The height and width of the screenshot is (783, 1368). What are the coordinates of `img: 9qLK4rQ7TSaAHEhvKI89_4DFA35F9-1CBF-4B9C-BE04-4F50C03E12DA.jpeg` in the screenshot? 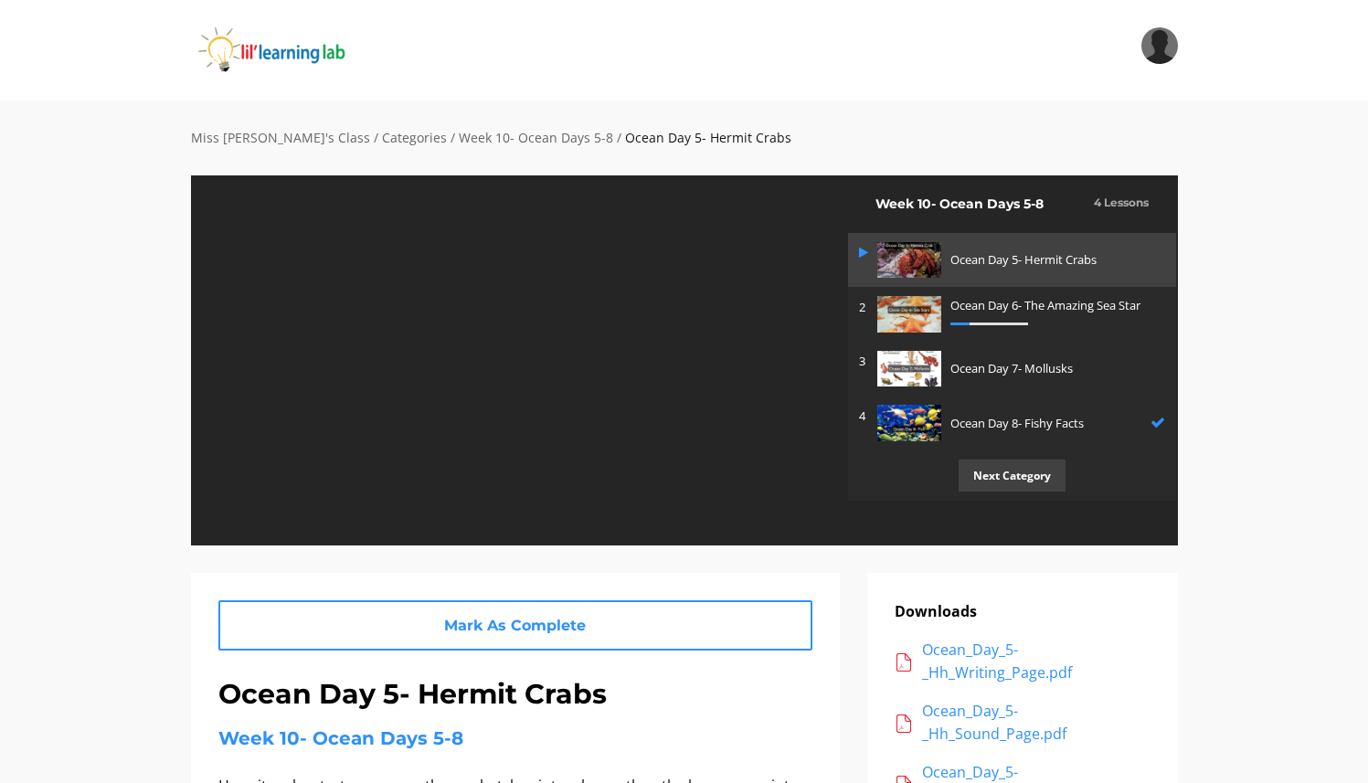 It's located at (909, 313).